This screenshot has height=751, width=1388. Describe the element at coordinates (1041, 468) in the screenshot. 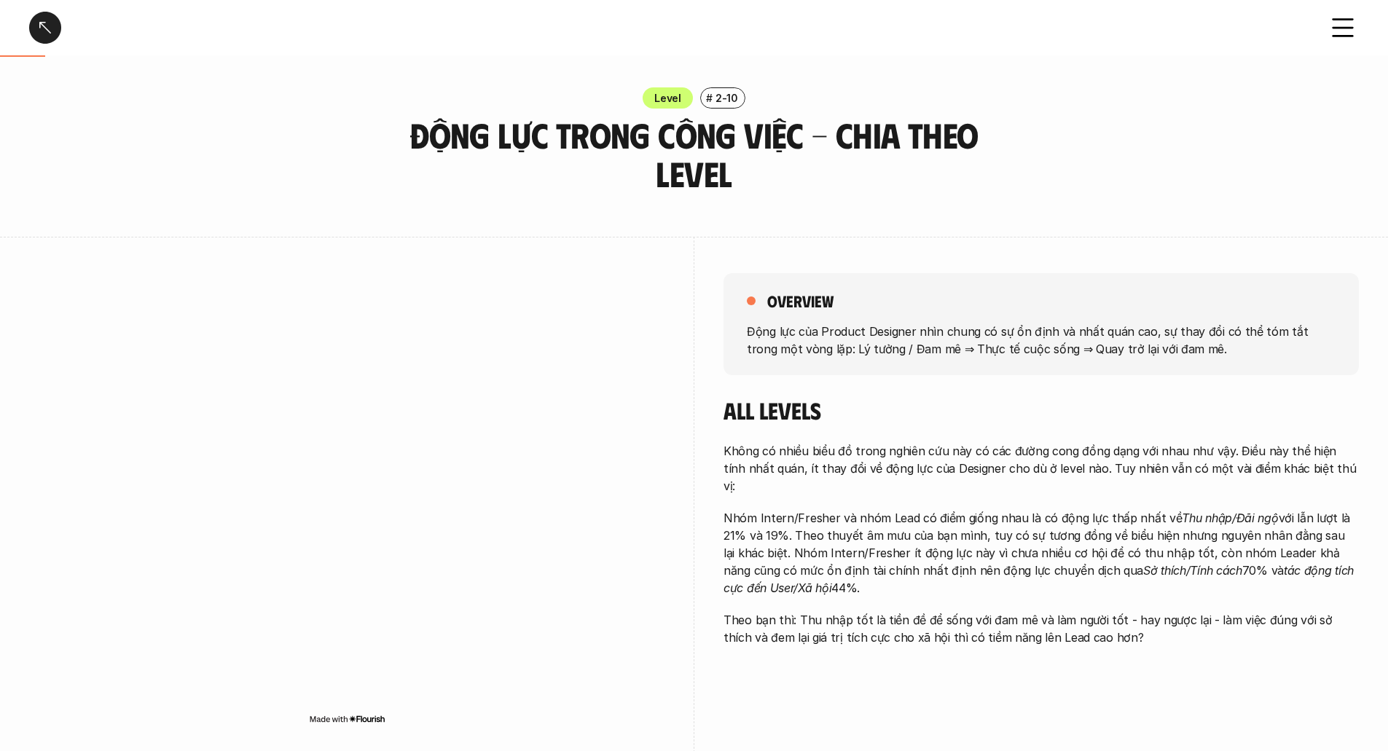

I see `p: Không có nhiều biểu đồ trong nghiên cứu này có các đường cong đồng dạng với nhau như vậy. Điều nà...` at that location.